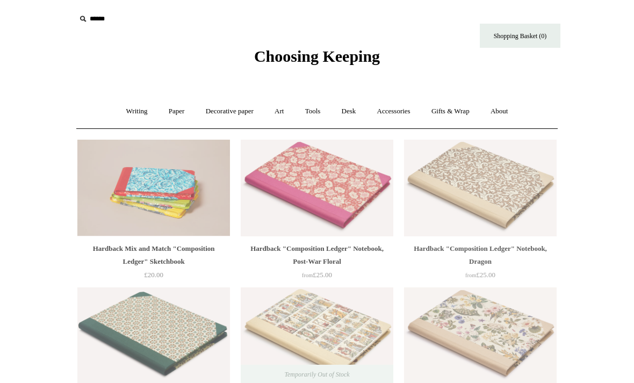  Describe the element at coordinates (154, 188) in the screenshot. I see `img: Hardback Mix and Match "Composition Ledger" Sketchbook` at that location.